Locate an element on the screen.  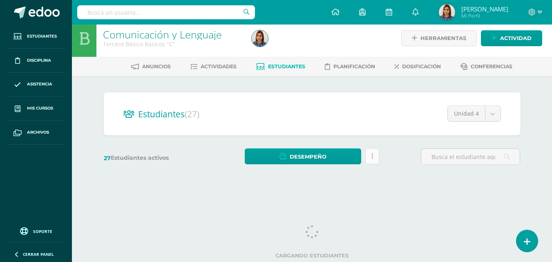
span: Soporte is located at coordinates (42, 231).